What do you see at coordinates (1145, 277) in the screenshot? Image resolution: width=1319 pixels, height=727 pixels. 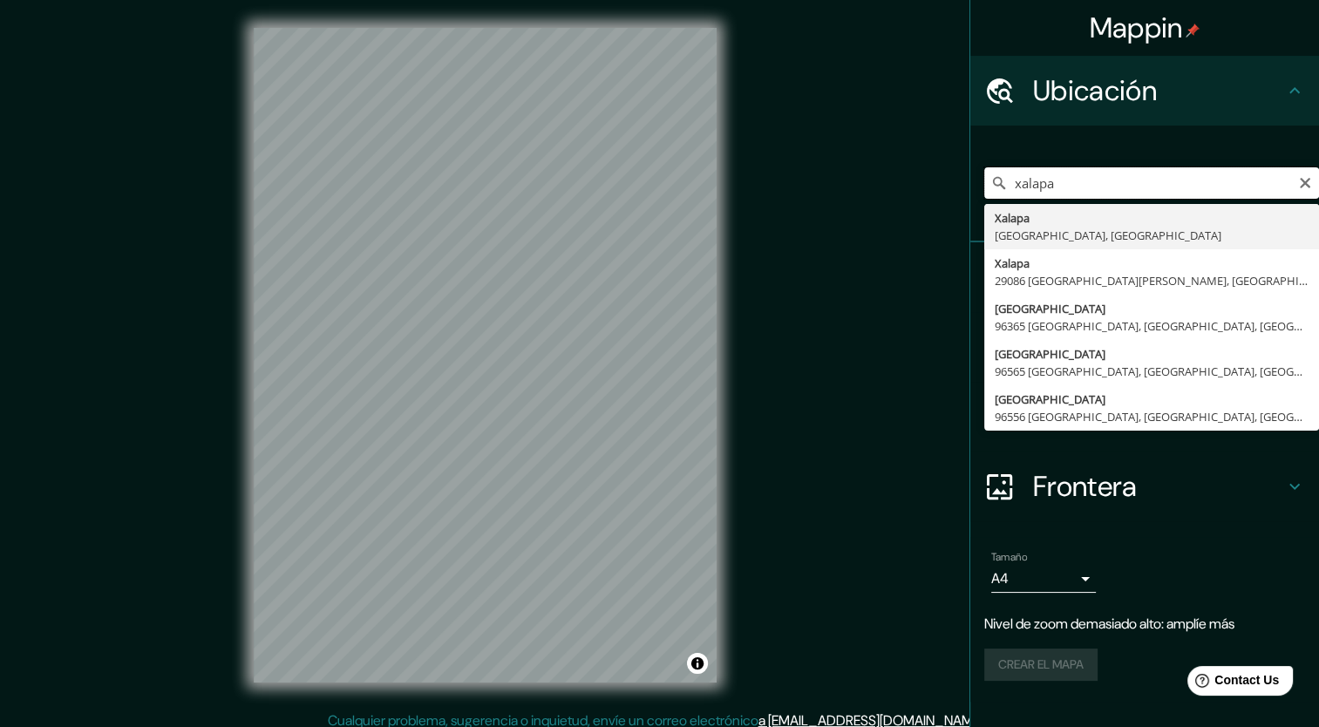 I see `div: Pines` at bounding box center [1145, 277].